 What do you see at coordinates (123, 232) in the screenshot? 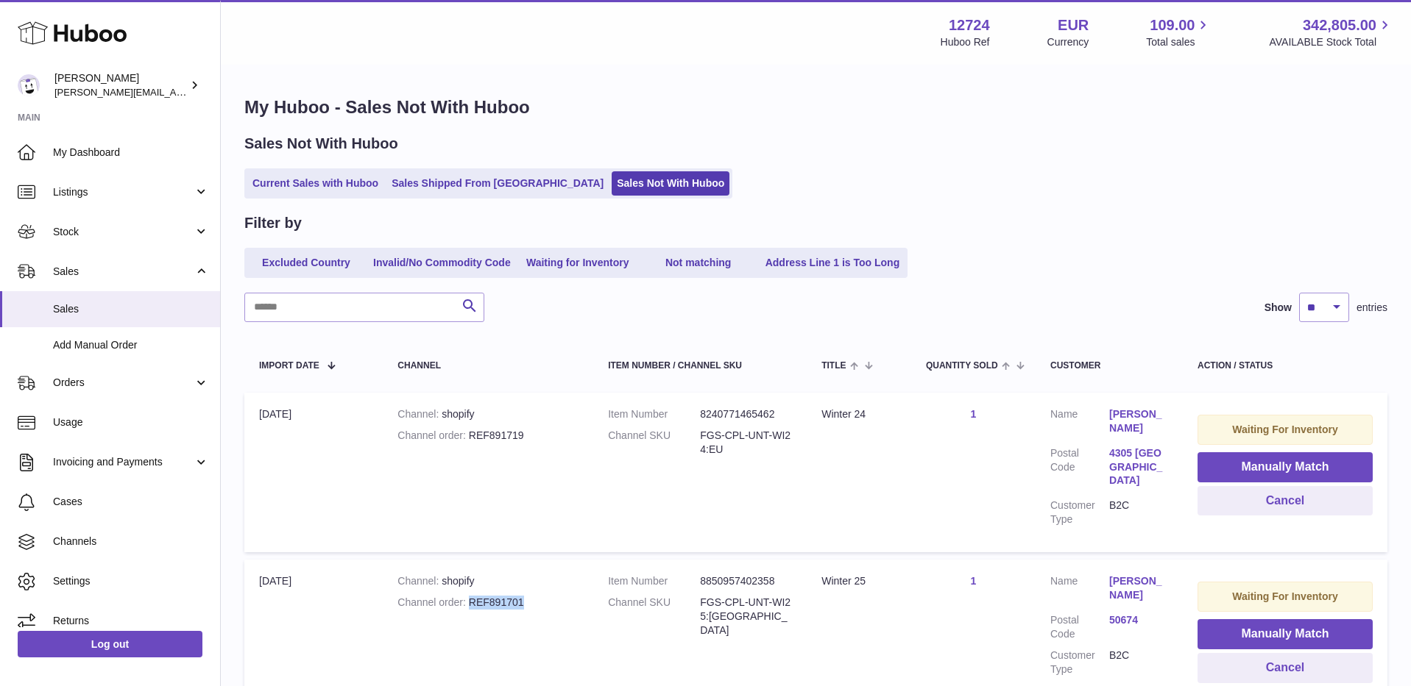
I see `span: Stock` at bounding box center [123, 232].